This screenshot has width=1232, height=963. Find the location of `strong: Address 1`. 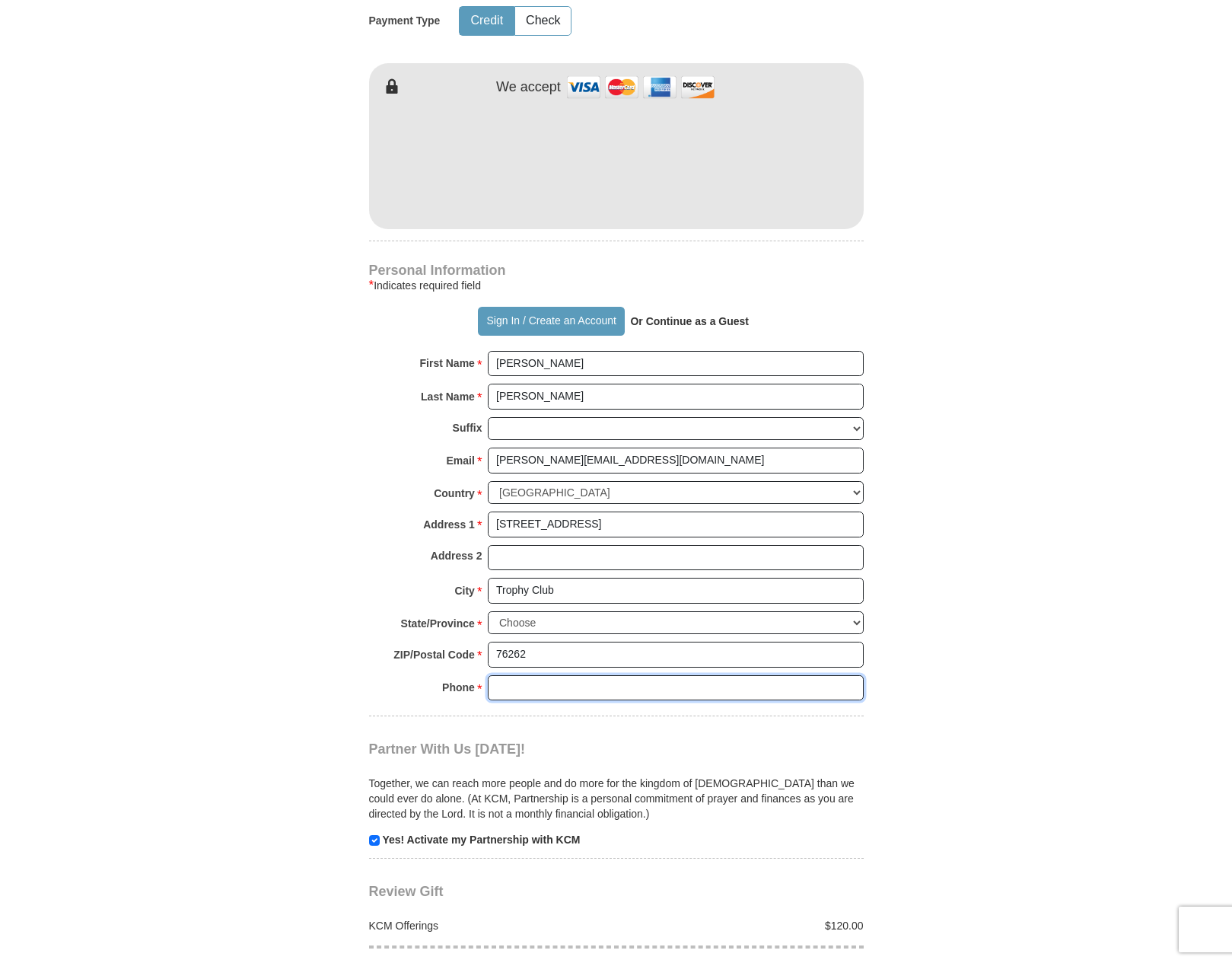

strong: Address 1 is located at coordinates (449, 524).